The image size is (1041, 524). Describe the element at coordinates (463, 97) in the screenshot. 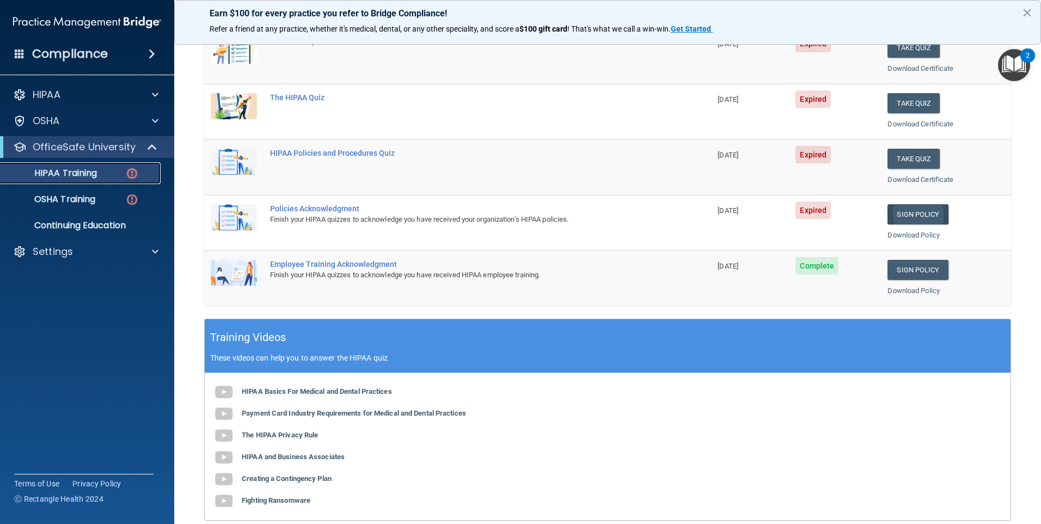

I see `div: The HIPAA Quiz` at that location.